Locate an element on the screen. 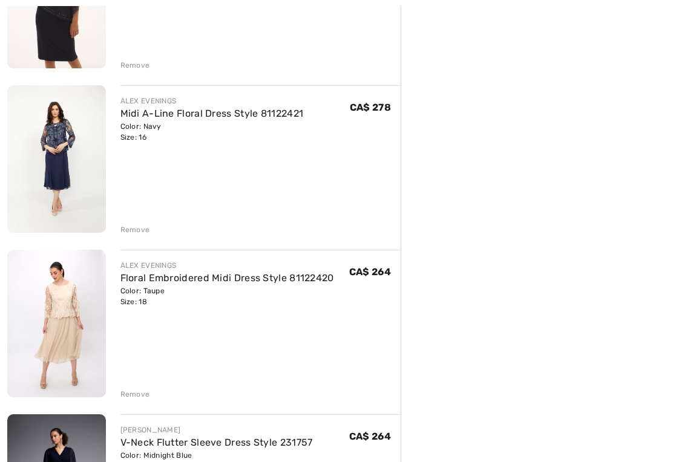  a: V-Neck Flutter Sleeve Dress Style 231757 is located at coordinates (217, 443).